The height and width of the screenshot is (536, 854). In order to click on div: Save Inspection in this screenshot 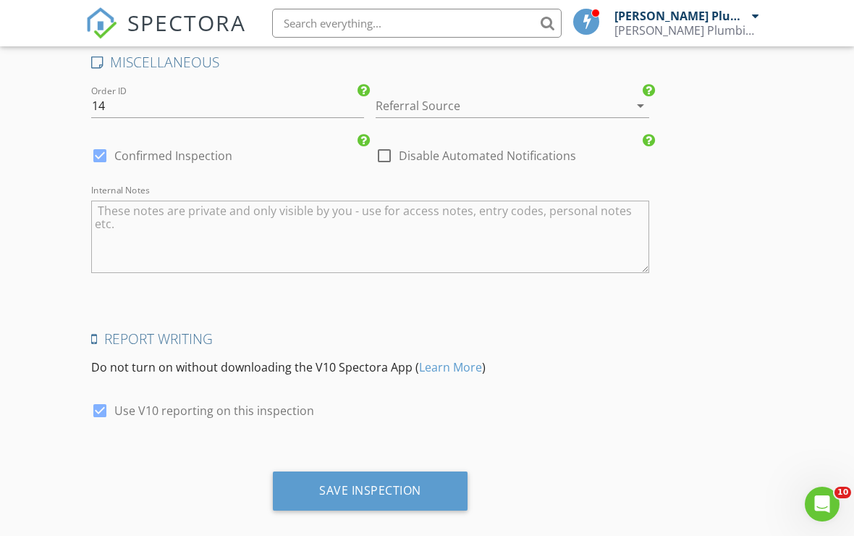, I will do `click(370, 490)`.